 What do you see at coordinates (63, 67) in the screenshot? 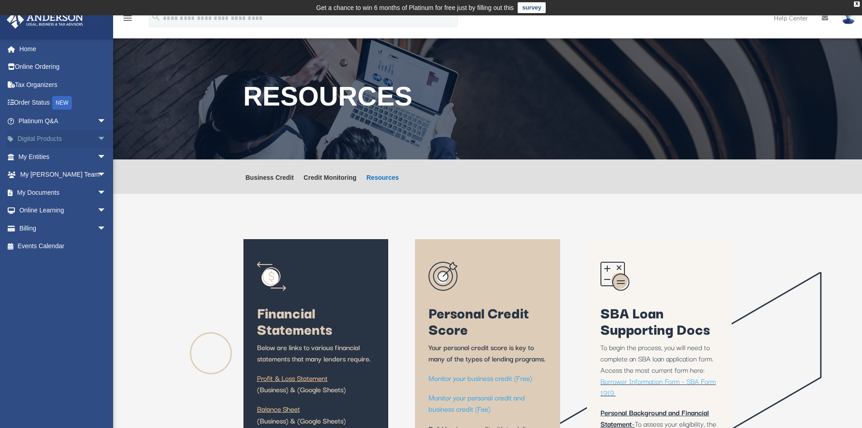
I see `a: Online Ordering` at bounding box center [63, 67].